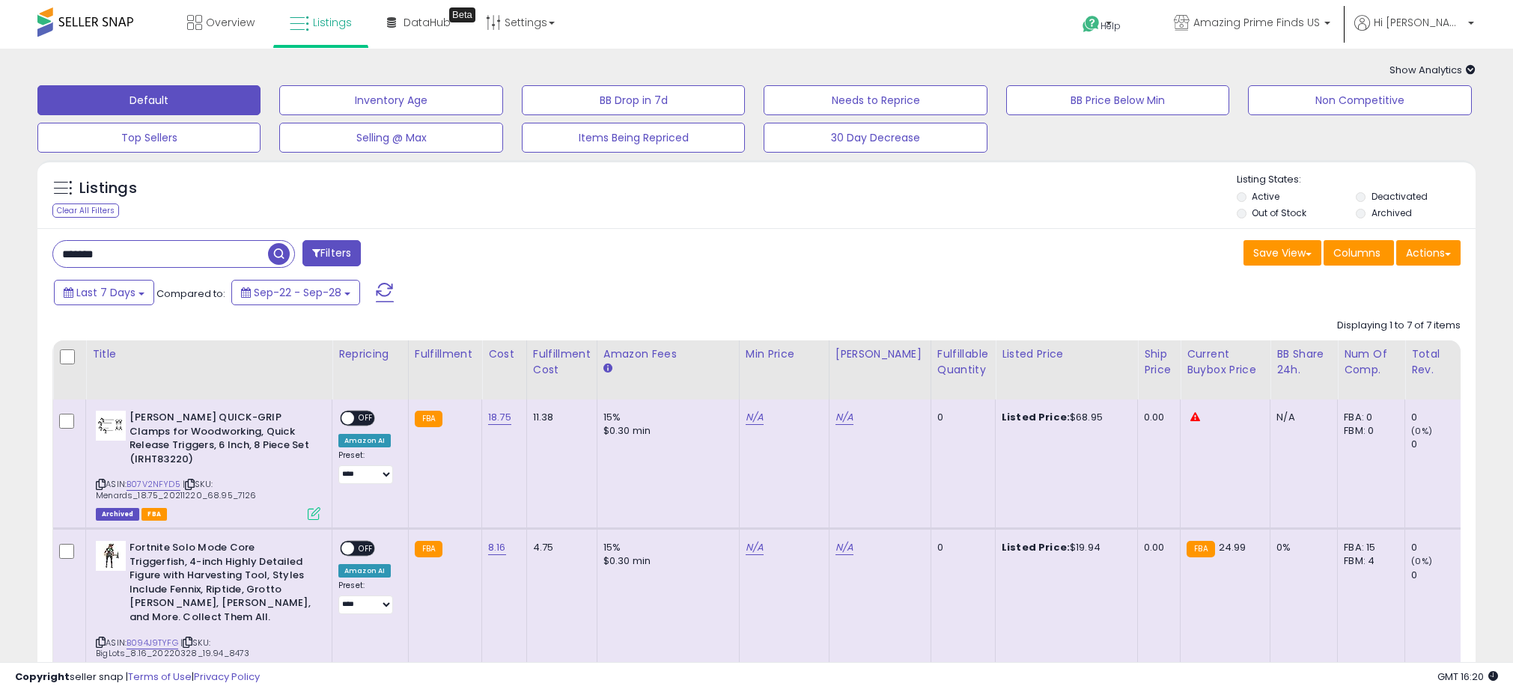 The width and height of the screenshot is (1513, 692). I want to click on span: Listings, so click(332, 22).